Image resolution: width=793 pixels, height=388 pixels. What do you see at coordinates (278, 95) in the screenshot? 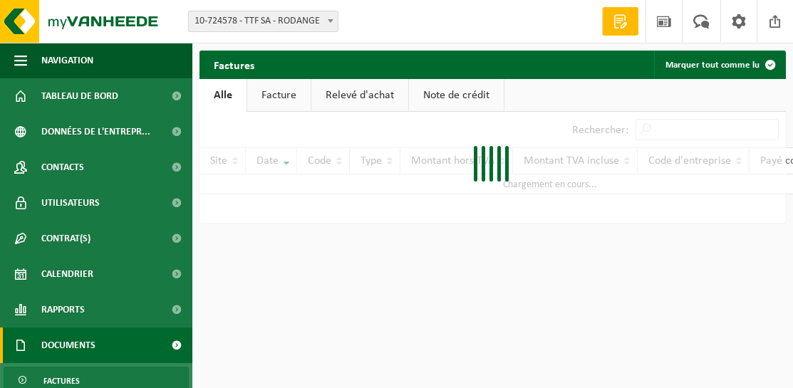
I see `a: Facture` at bounding box center [278, 95].